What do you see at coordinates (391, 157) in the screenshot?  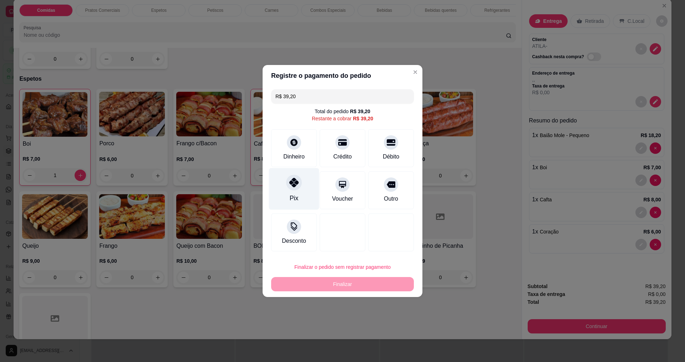 I see `div: Débito` at bounding box center [391, 157].